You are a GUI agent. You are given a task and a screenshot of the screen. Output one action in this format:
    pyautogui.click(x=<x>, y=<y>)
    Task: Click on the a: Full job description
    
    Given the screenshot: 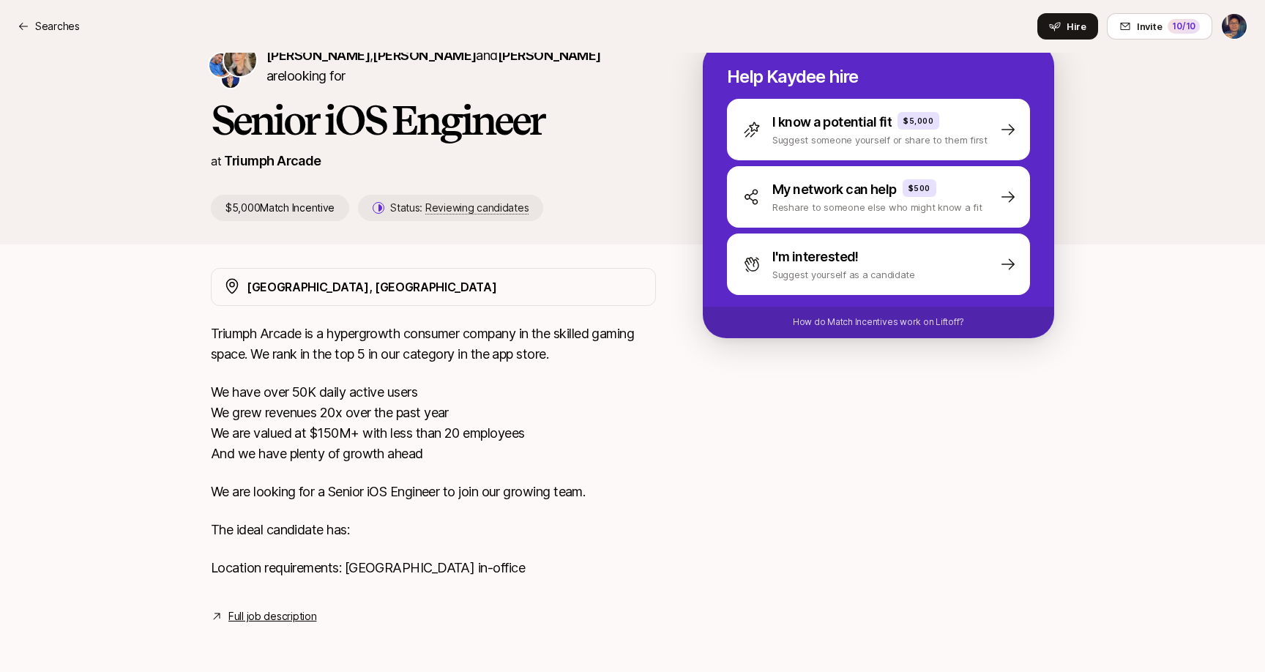 What is the action you would take?
    pyautogui.click(x=272, y=616)
    